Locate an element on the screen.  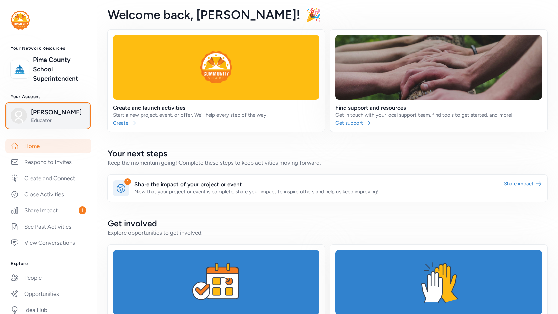
div: 1 is located at coordinates (128, 181).